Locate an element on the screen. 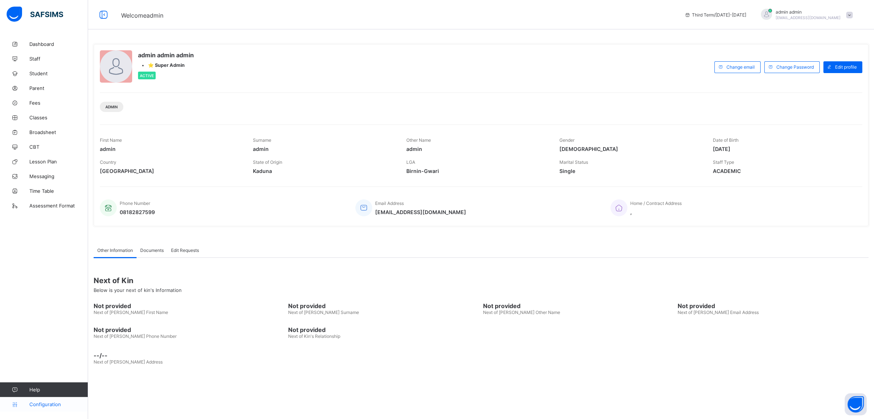  span: CBT is located at coordinates (59, 147).